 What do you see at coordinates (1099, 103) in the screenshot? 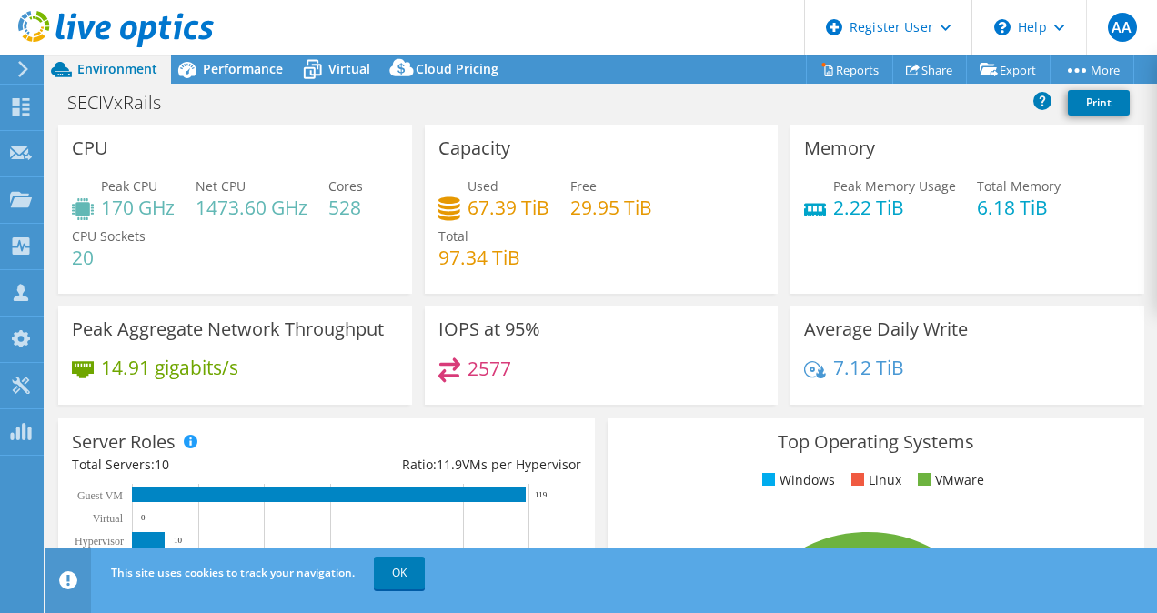
I see `a: Print` at bounding box center [1099, 103].